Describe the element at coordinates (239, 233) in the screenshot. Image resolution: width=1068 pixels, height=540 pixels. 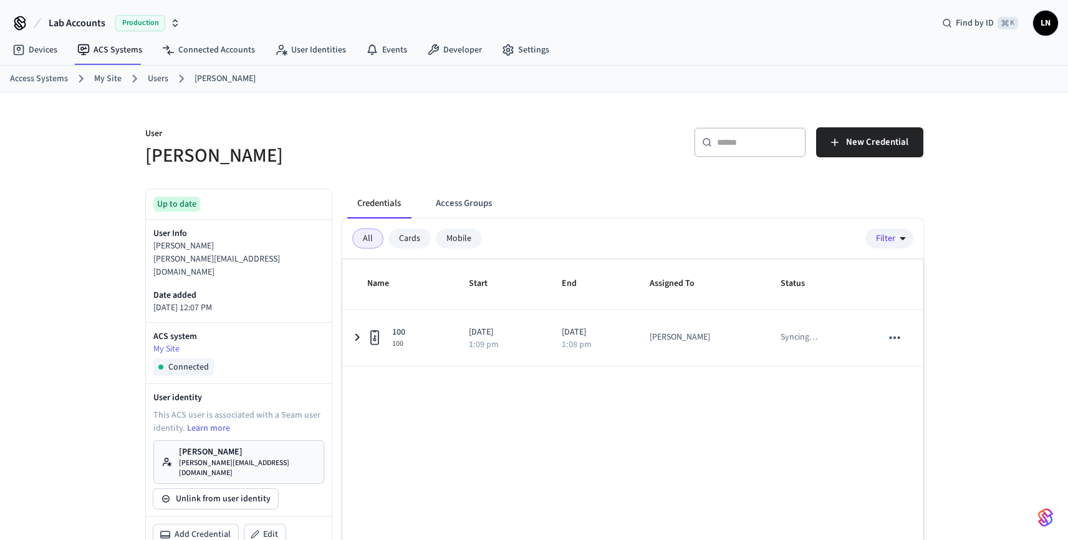
I see `p: User Info` at that location.